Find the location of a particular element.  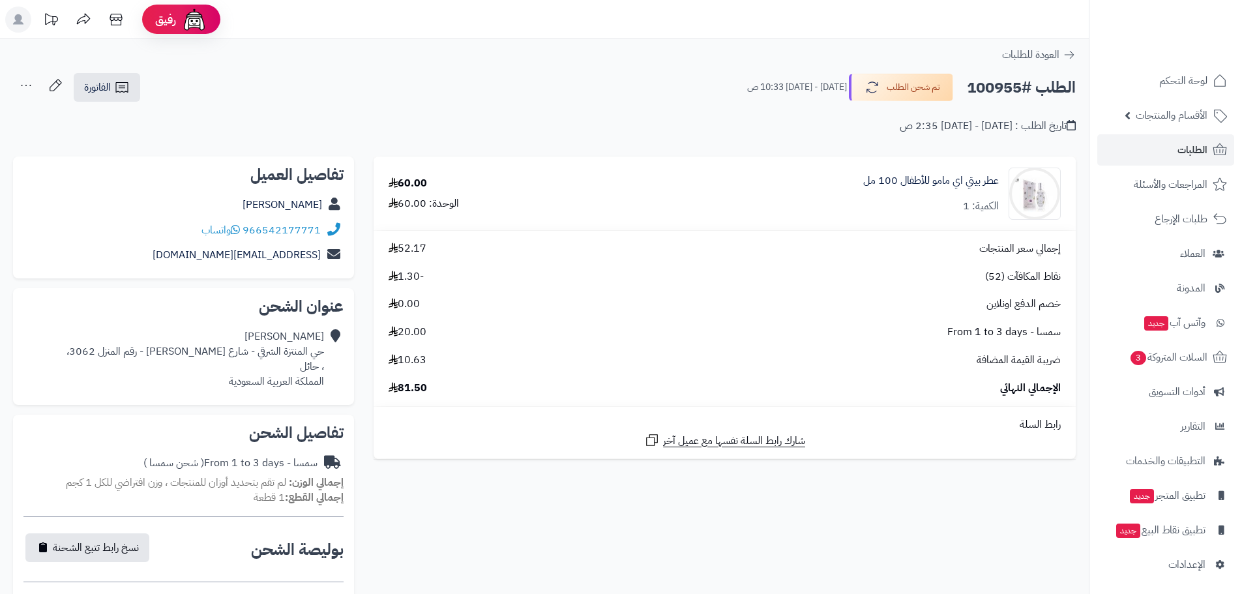

a: طلبات الإرجاع is located at coordinates (1166, 219).